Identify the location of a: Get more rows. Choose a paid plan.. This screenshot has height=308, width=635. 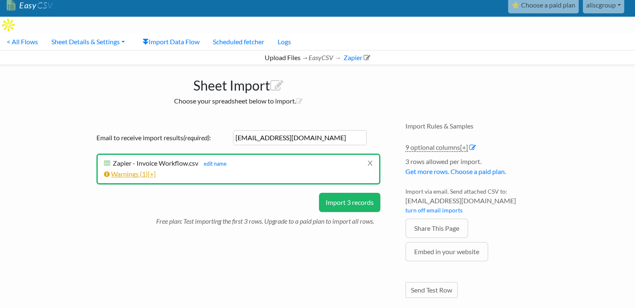
(455, 171).